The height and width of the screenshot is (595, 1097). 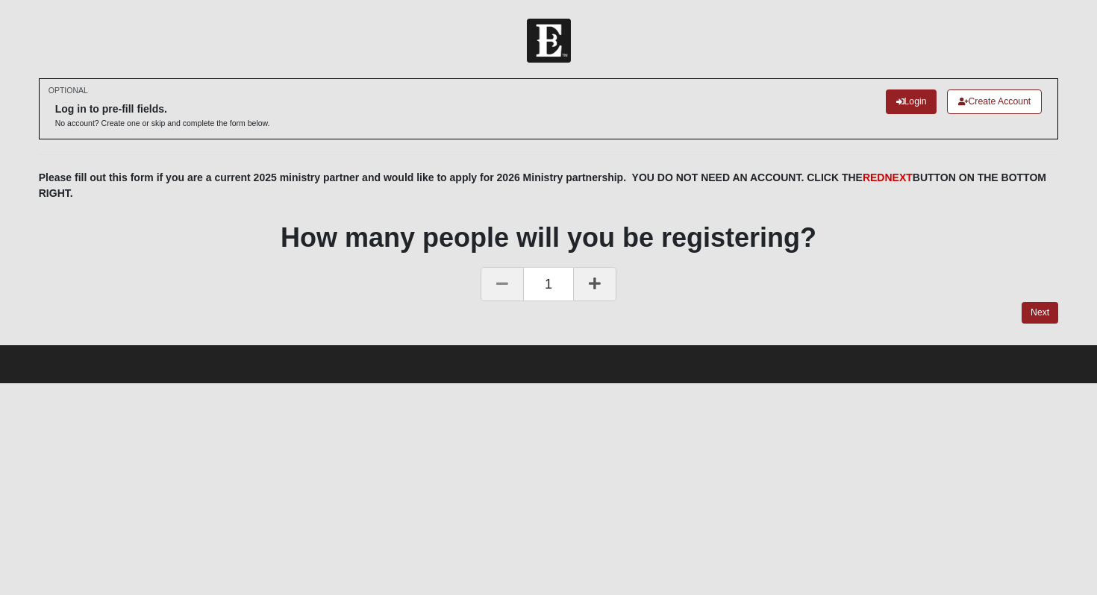 What do you see at coordinates (911, 101) in the screenshot?
I see `a: Login` at bounding box center [911, 101].